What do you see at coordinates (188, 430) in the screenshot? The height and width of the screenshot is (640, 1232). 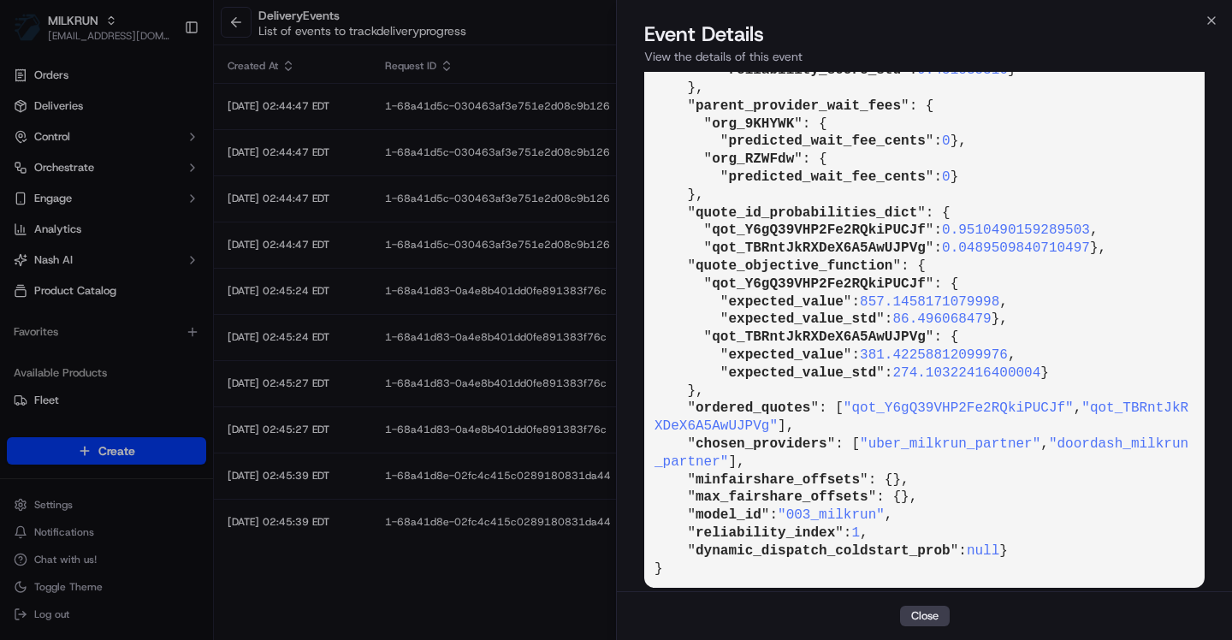 I see `span: Pylon` at bounding box center [188, 430].